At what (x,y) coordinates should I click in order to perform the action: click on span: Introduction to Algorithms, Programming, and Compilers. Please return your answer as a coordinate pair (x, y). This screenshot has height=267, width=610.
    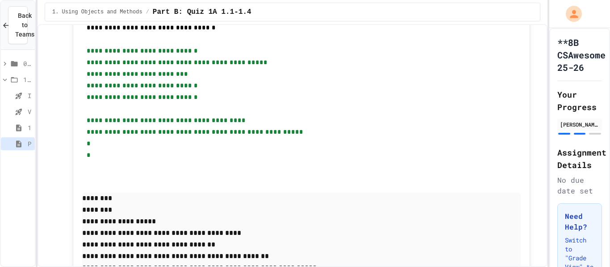
    Looking at the image, I should click on (29, 96).